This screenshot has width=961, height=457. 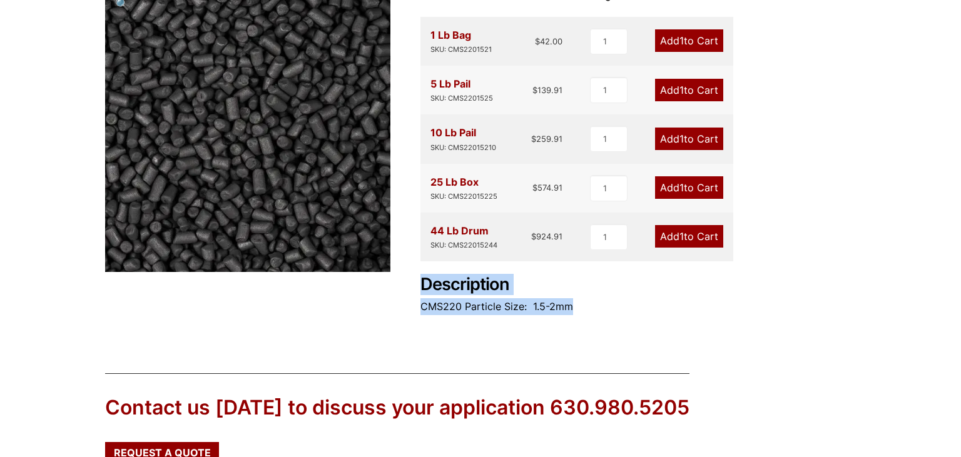 What do you see at coordinates (463, 139) in the screenshot?
I see `div: 10 Lb Pail` at bounding box center [463, 139].